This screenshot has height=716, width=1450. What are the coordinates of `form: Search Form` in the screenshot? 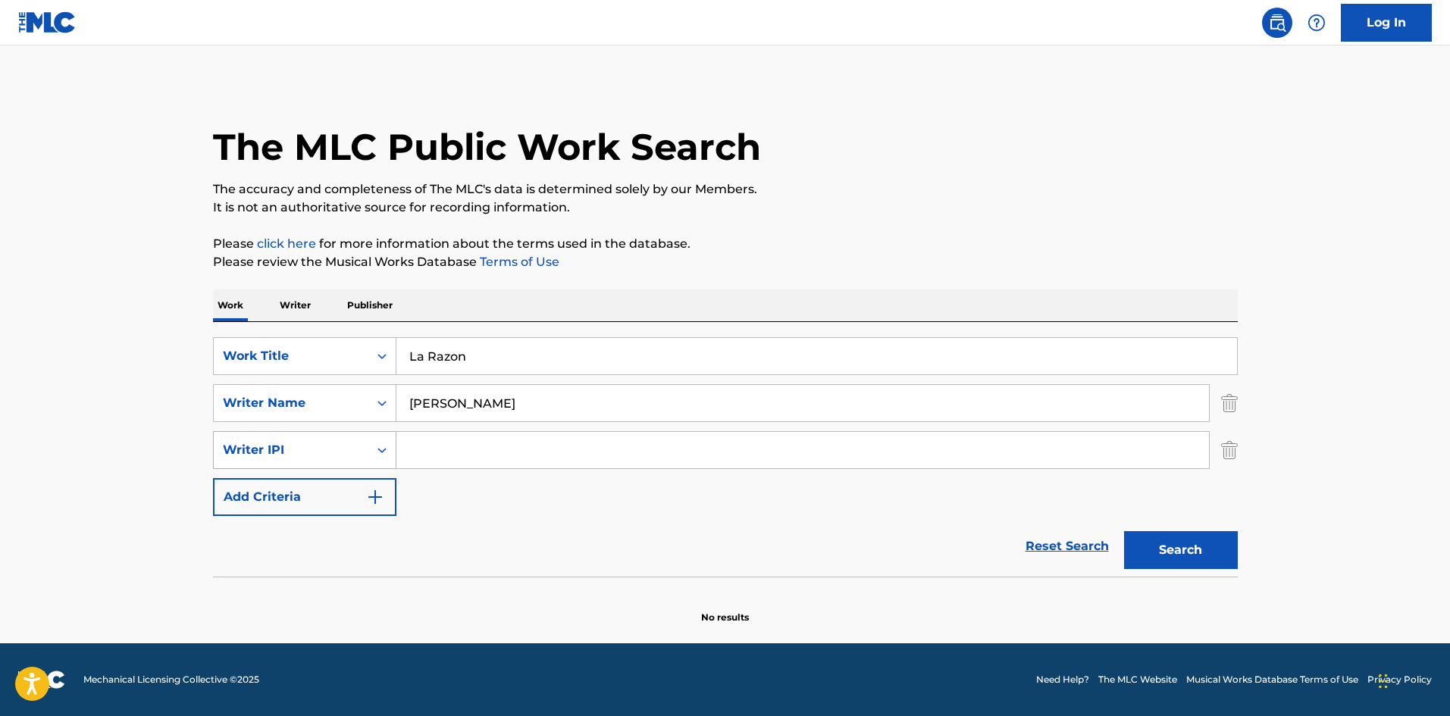 It's located at (725, 457).